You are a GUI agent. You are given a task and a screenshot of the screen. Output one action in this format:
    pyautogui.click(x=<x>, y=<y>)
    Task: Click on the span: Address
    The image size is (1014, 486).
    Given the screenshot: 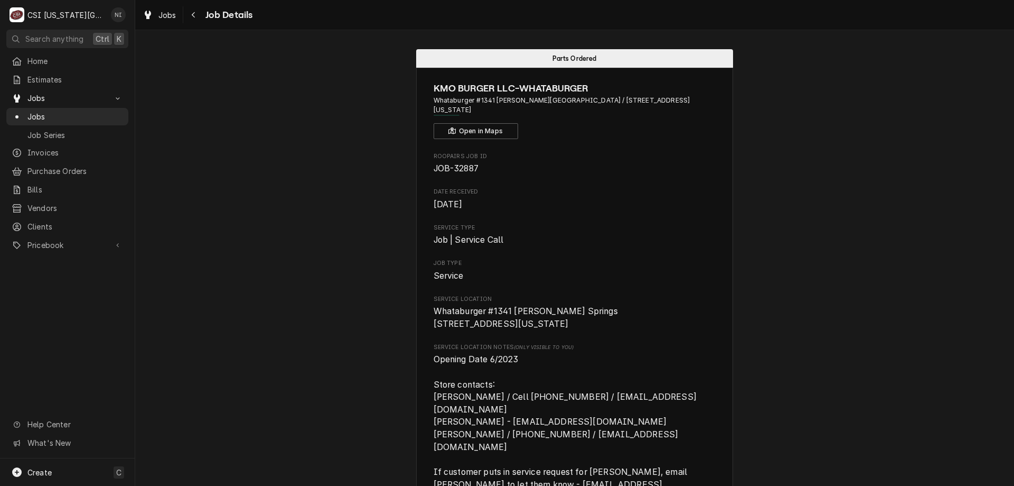 What is the action you would take?
    pyautogui.click(x=575, y=105)
    